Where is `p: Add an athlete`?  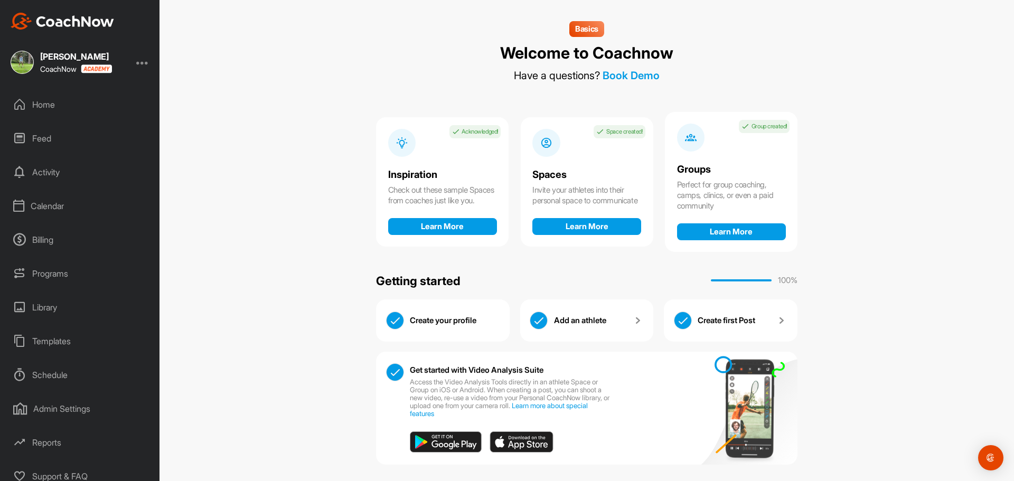 p: Add an athlete is located at coordinates (580, 321).